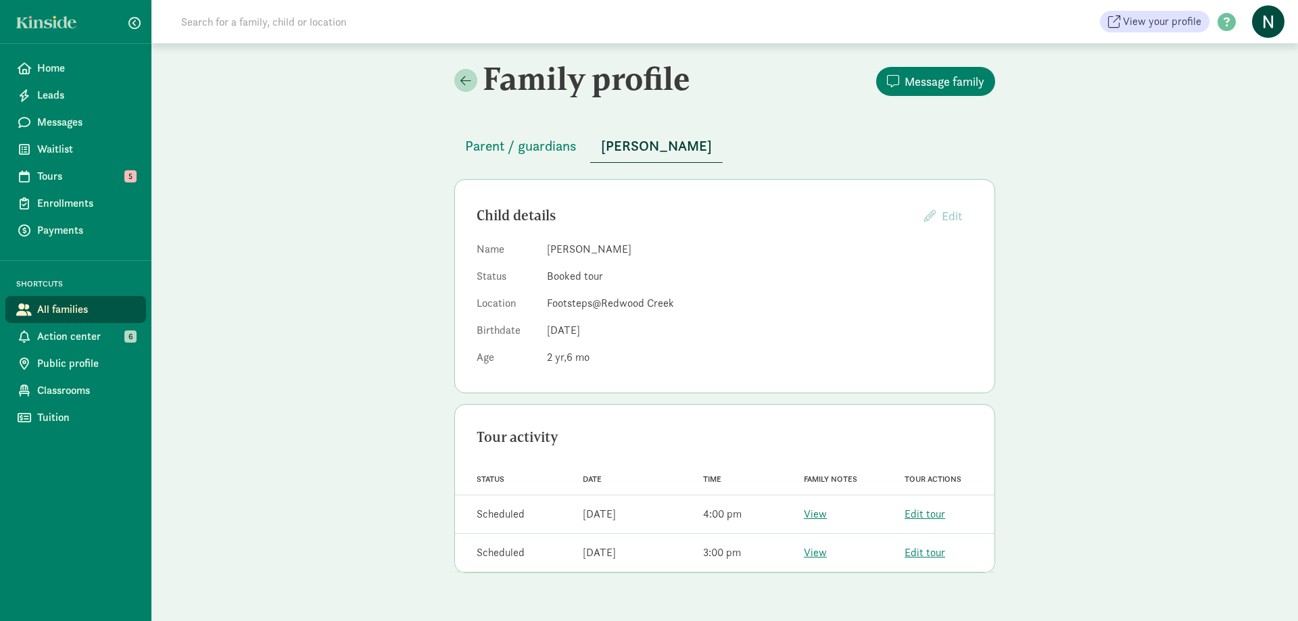  Describe the element at coordinates (592, 479) in the screenshot. I see `span: Date` at that location.